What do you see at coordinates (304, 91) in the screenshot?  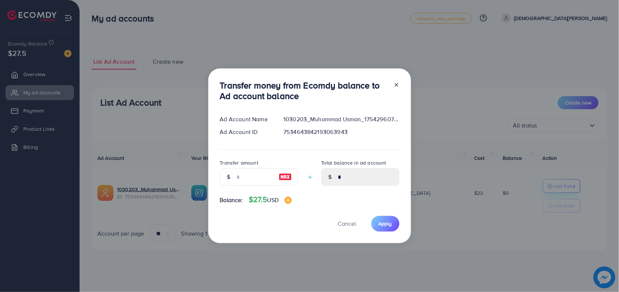 I see `h3: Transfer money from Ecomdy balance to Ad account balance` at bounding box center [304, 91].